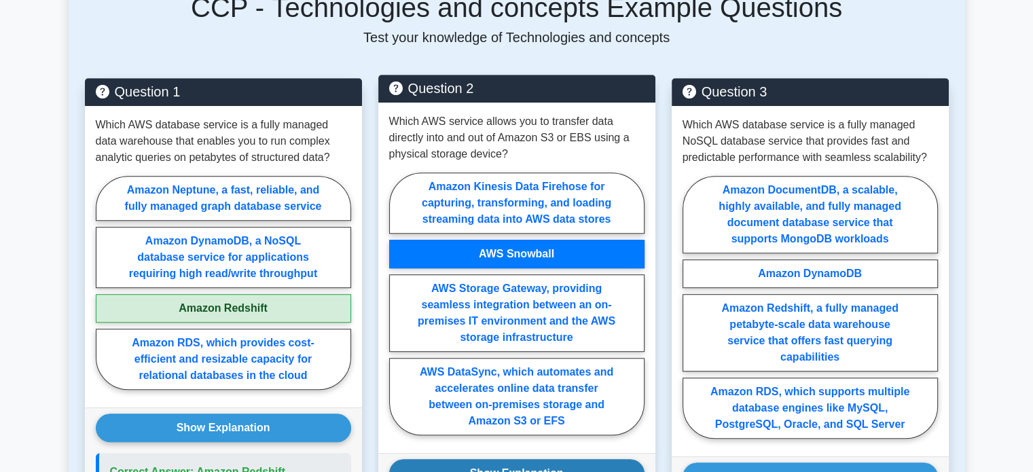 This screenshot has height=472, width=1033. I want to click on button: Show Explanation, so click(223, 428).